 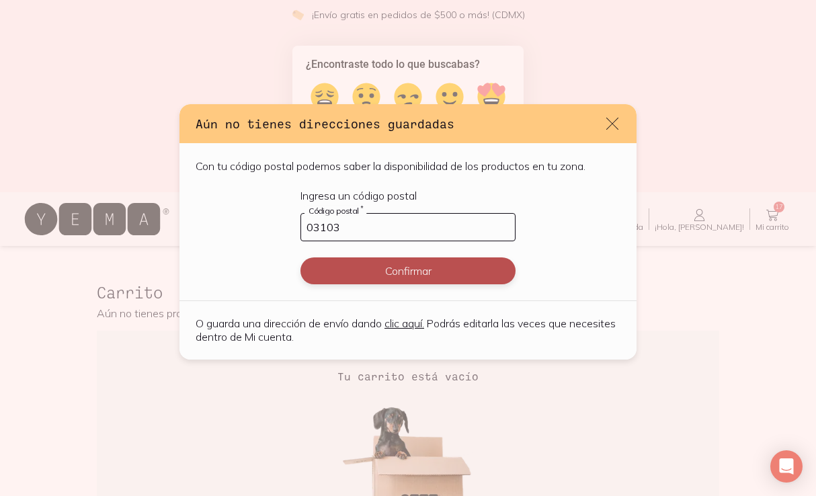 What do you see at coordinates (786, 466) in the screenshot?
I see `div: Open Intercom Messenger` at bounding box center [786, 466].